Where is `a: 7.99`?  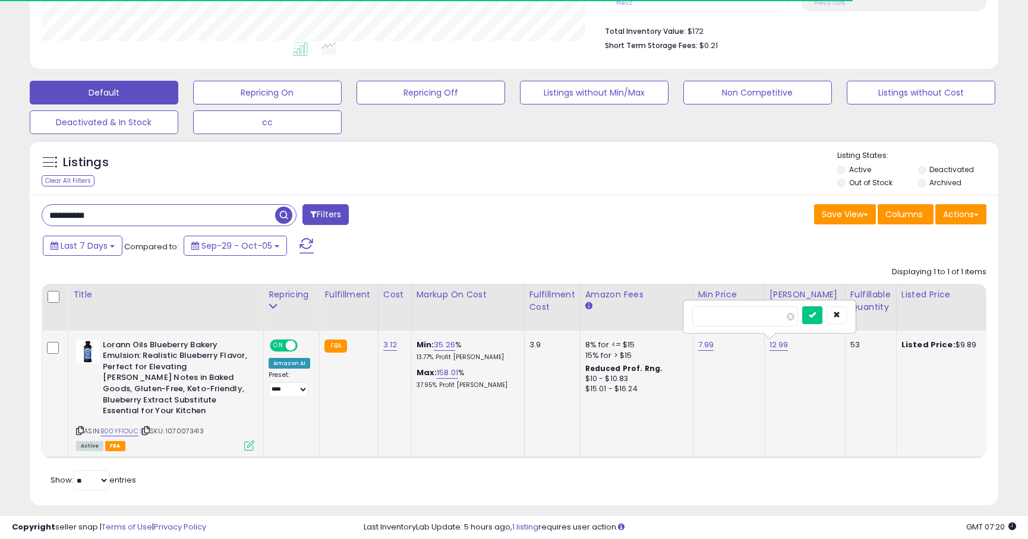 a: 7.99 is located at coordinates (706, 345).